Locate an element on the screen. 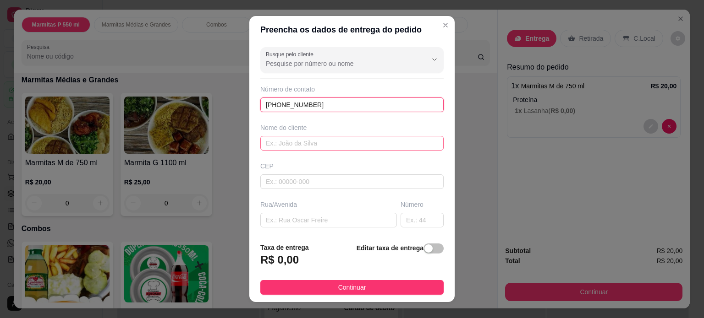 This screenshot has width=704, height=318. strong: Editar taxa de entrega is located at coordinates (390, 248).